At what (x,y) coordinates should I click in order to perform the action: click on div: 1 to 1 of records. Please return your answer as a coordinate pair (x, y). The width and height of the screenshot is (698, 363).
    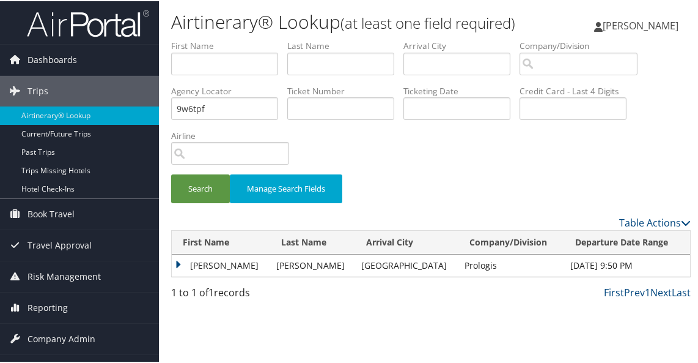
    Looking at the image, I should click on (229, 294).